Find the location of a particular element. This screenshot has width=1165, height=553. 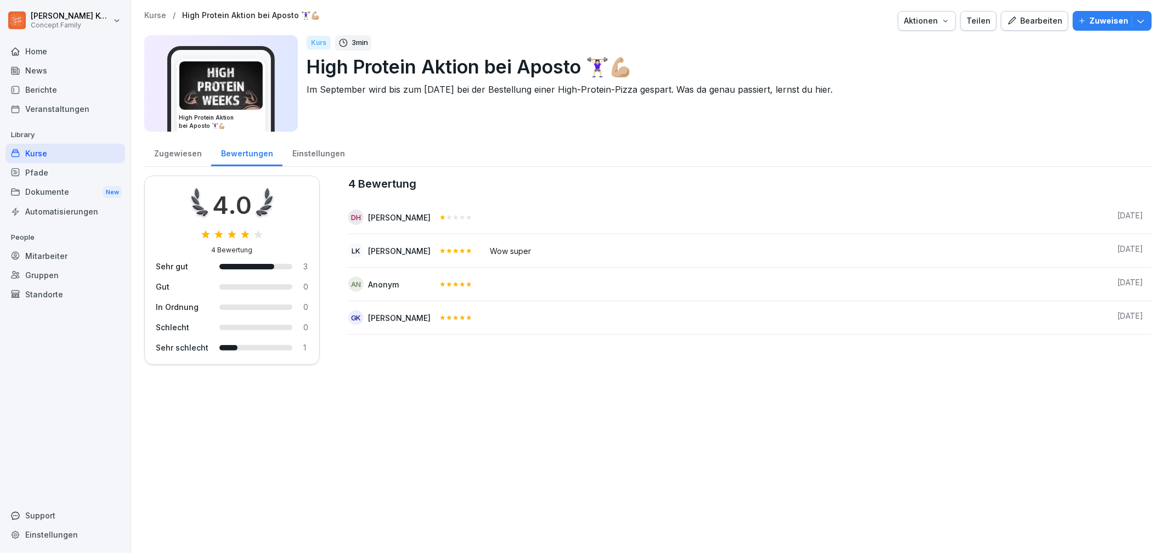

p: Kurse is located at coordinates (155, 15).